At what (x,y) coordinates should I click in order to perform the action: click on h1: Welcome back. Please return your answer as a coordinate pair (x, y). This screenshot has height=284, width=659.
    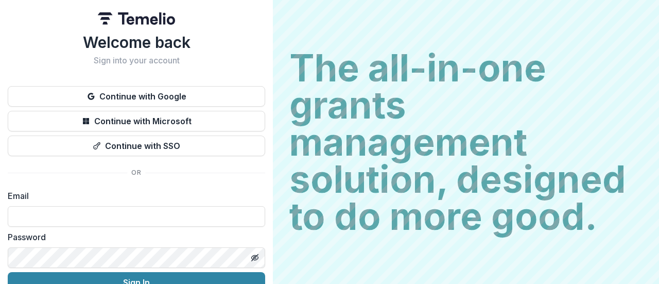
    Looking at the image, I should click on (136, 42).